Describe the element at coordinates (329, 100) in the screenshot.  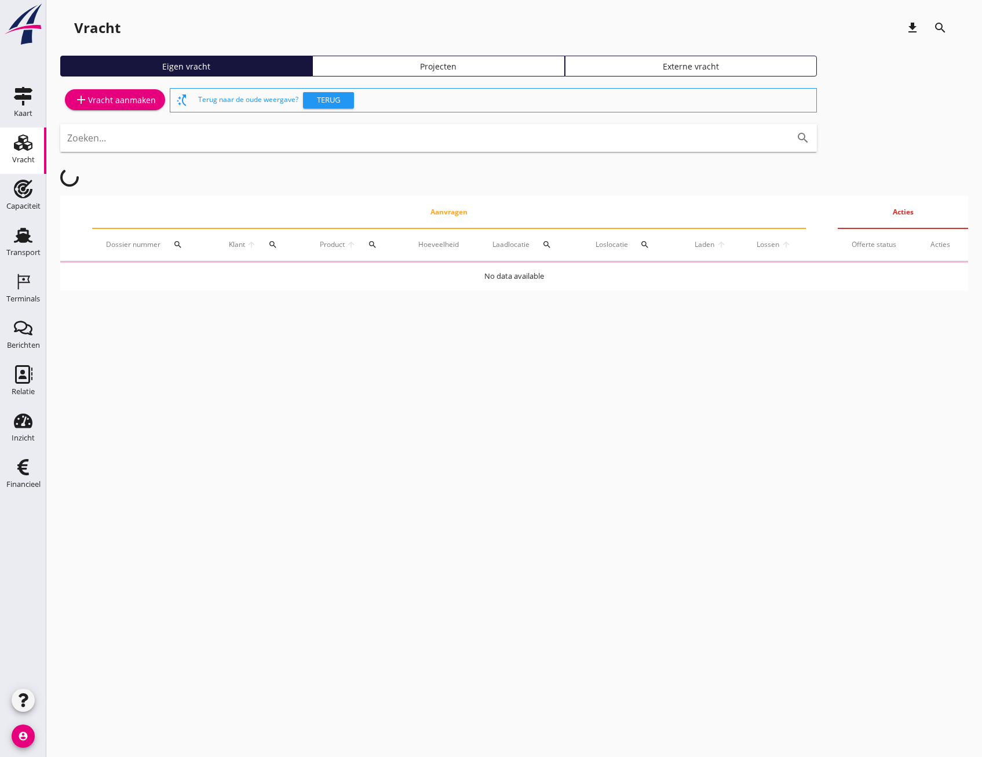
I see `button: Terug` at that location.